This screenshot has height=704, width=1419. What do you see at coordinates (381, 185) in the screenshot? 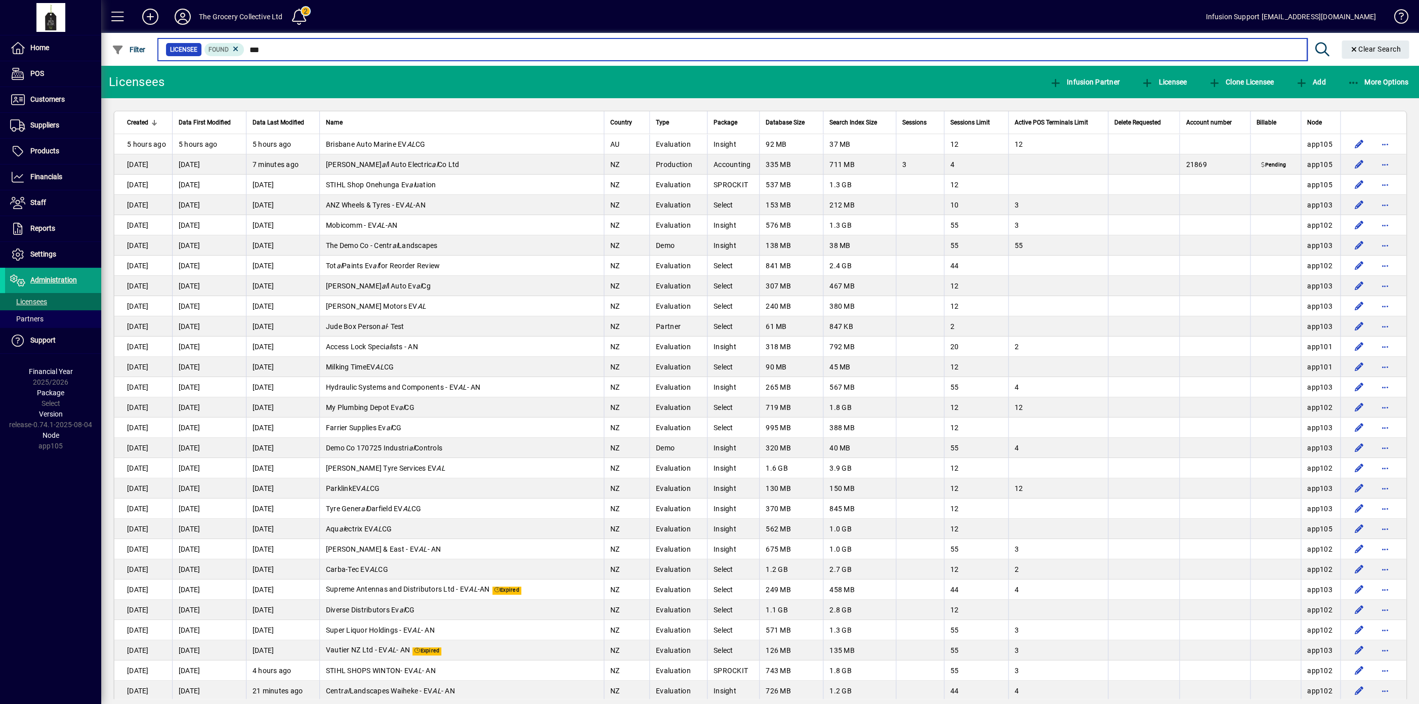
I see `span: STIHL Shop Onehunga Ev uation` at bounding box center [381, 185].